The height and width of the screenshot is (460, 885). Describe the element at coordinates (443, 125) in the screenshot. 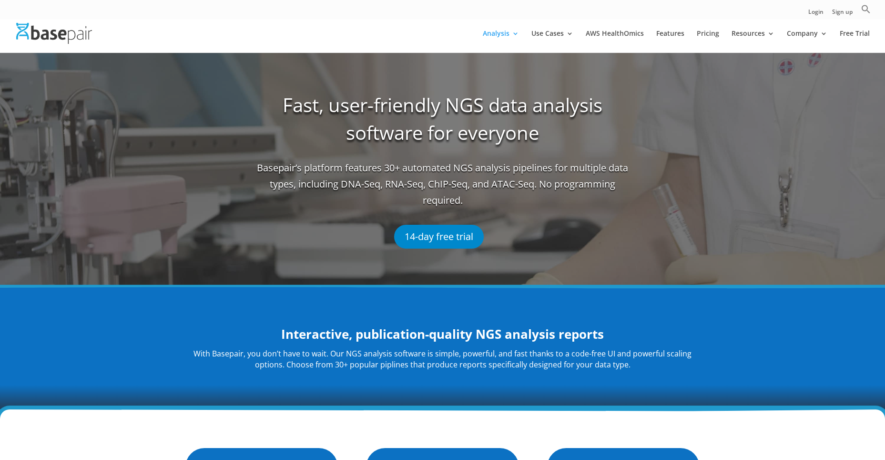

I see `h1: Fast, user-friendly NGS data analysis software for everyone` at that location.